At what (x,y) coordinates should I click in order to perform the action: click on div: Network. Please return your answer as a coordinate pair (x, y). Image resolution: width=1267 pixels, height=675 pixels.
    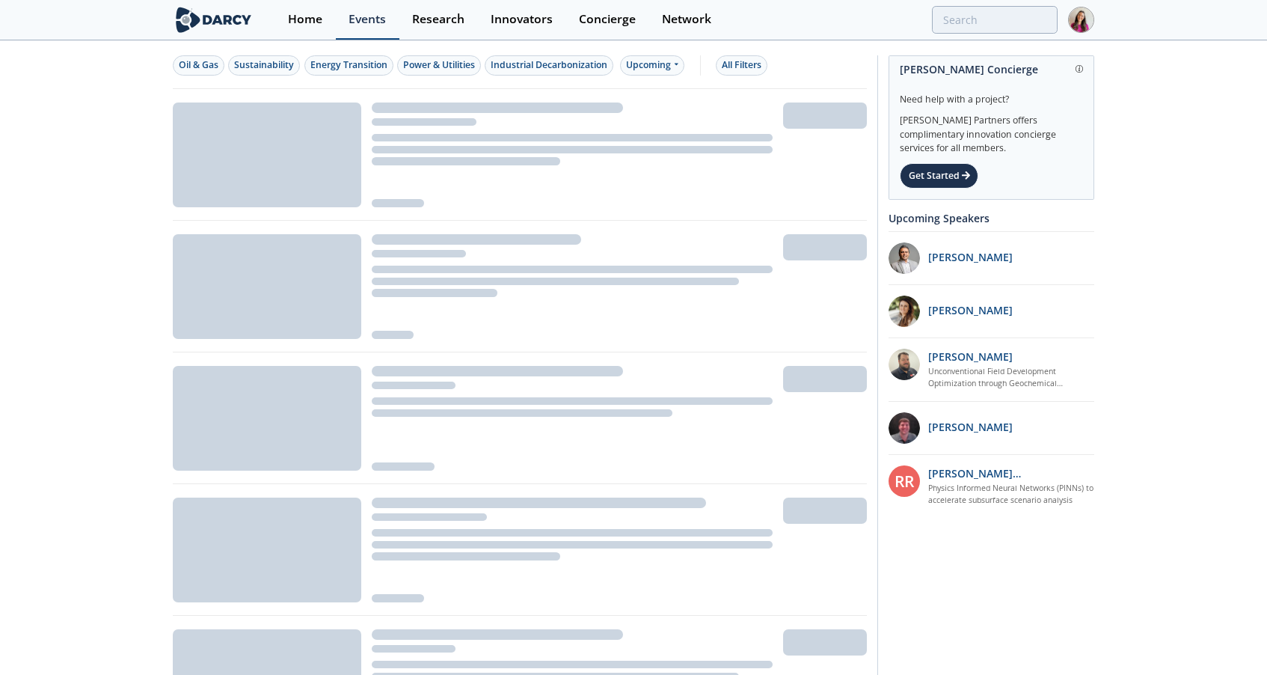
    Looking at the image, I should click on (687, 19).